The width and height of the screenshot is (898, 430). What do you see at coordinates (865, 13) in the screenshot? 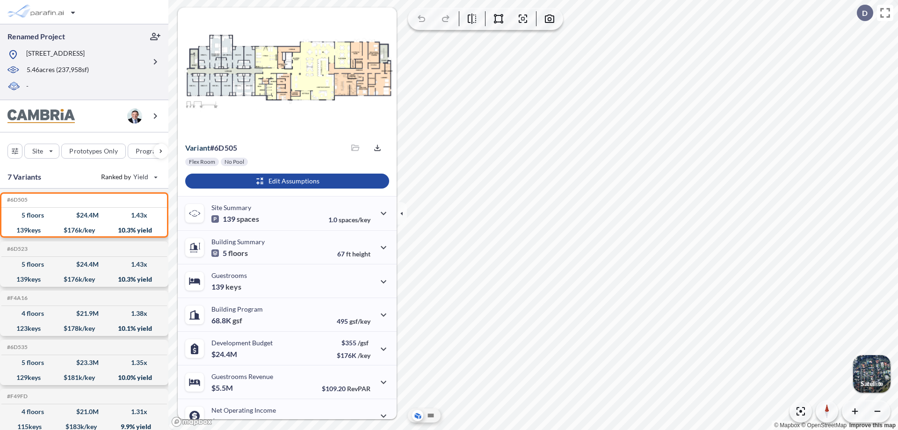
I see `p: D` at bounding box center [865, 13].